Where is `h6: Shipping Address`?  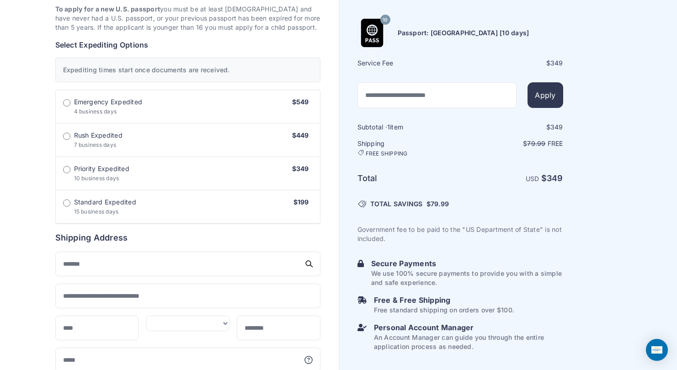
h6: Shipping Address is located at coordinates (188, 238).